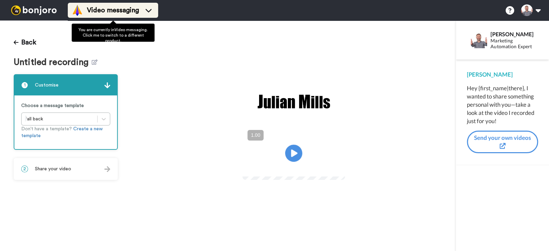  What do you see at coordinates (66, 169) in the screenshot?
I see `div: 2Share your video` at bounding box center [66, 169].